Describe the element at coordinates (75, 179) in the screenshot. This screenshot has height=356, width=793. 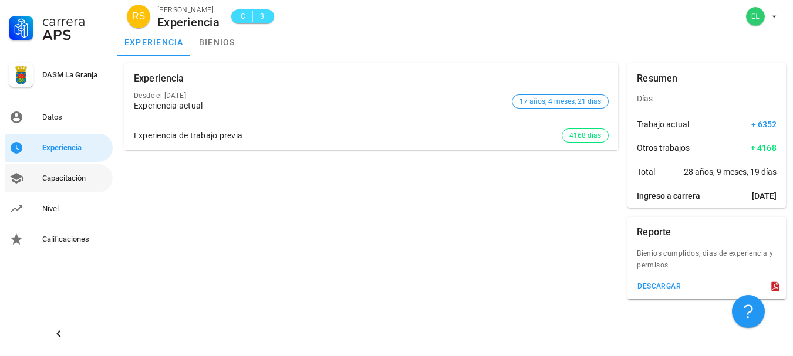
I see `div: Capacitación` at that location.